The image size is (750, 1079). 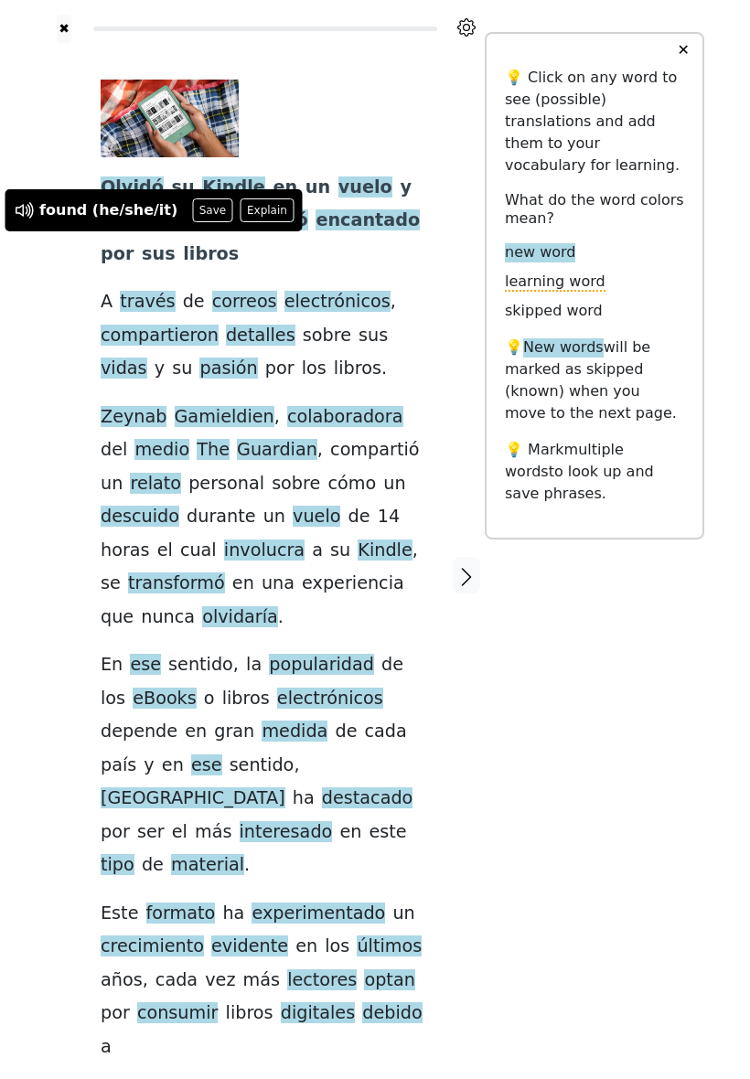 What do you see at coordinates (208, 865) in the screenshot?
I see `span: material` at bounding box center [208, 865].